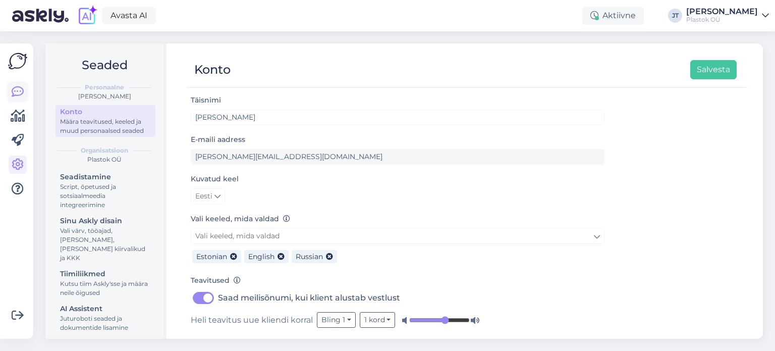 The image size is (775, 351). I want to click on label: Vali keeled, mida valdad, so click(240, 218).